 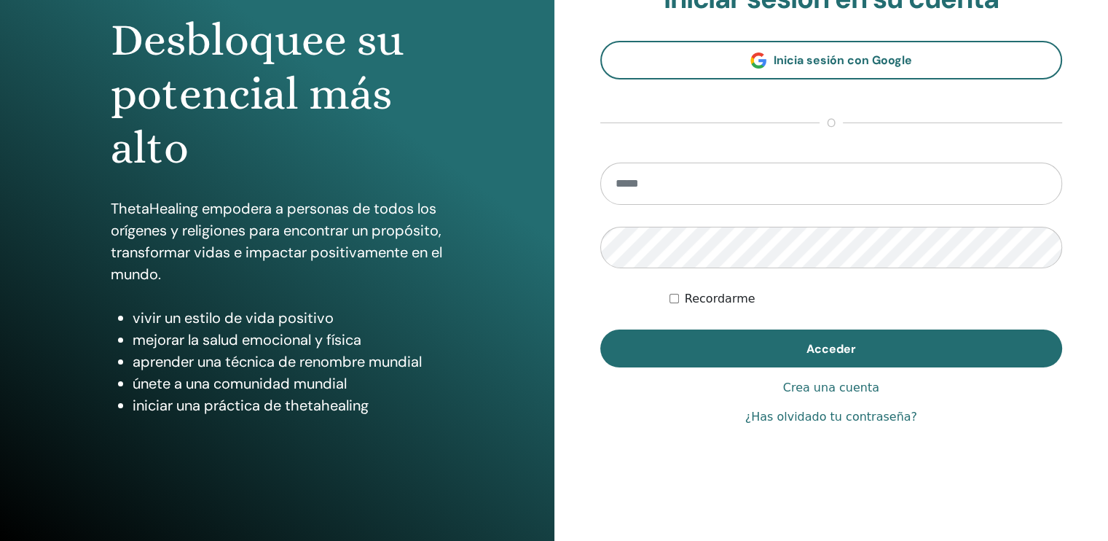 What do you see at coordinates (831, 417) in the screenshot?
I see `a: ¿Has olvidado tu contraseña?` at bounding box center [831, 417].